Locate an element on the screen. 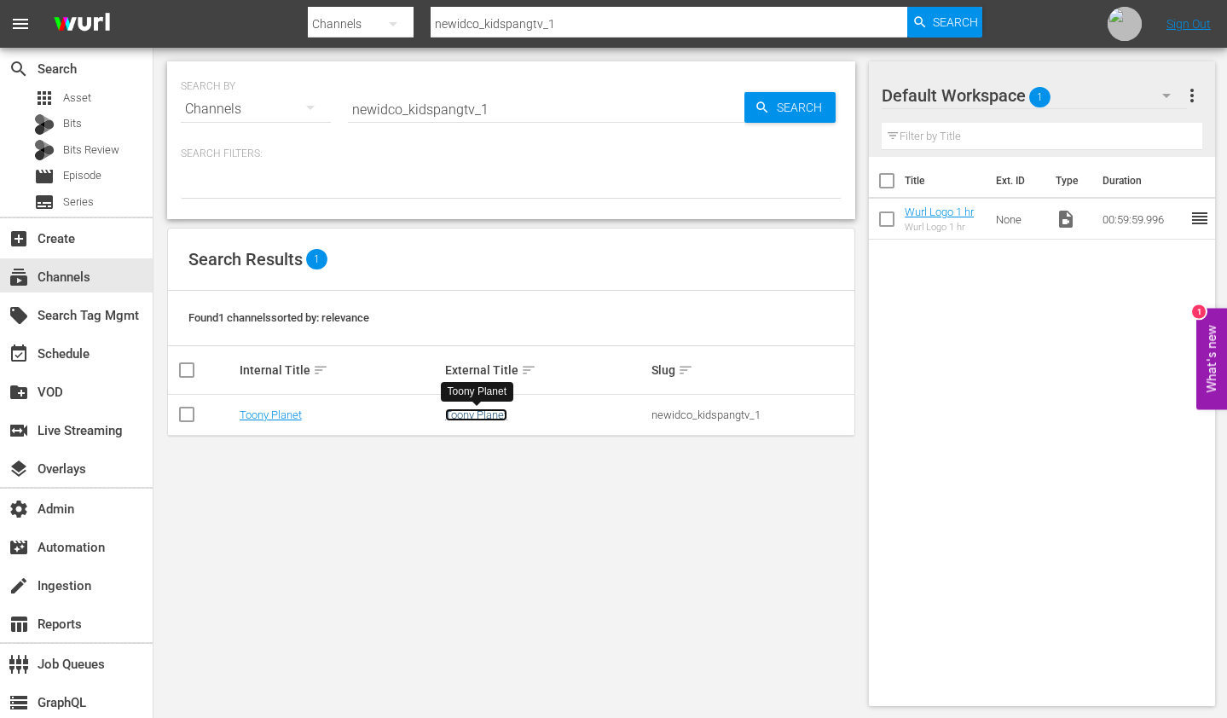 This screenshot has height=718, width=1227. button: Open Feedback Widget is located at coordinates (1212, 359).